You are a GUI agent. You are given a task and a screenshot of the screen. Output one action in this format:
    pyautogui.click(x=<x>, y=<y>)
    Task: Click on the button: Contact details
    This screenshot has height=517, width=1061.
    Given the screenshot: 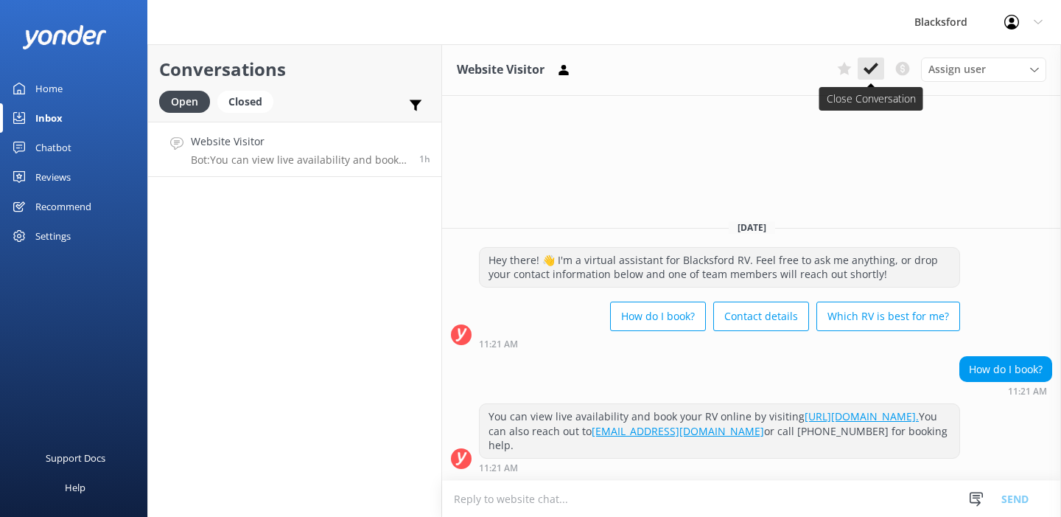 What is the action you would take?
    pyautogui.click(x=761, y=316)
    